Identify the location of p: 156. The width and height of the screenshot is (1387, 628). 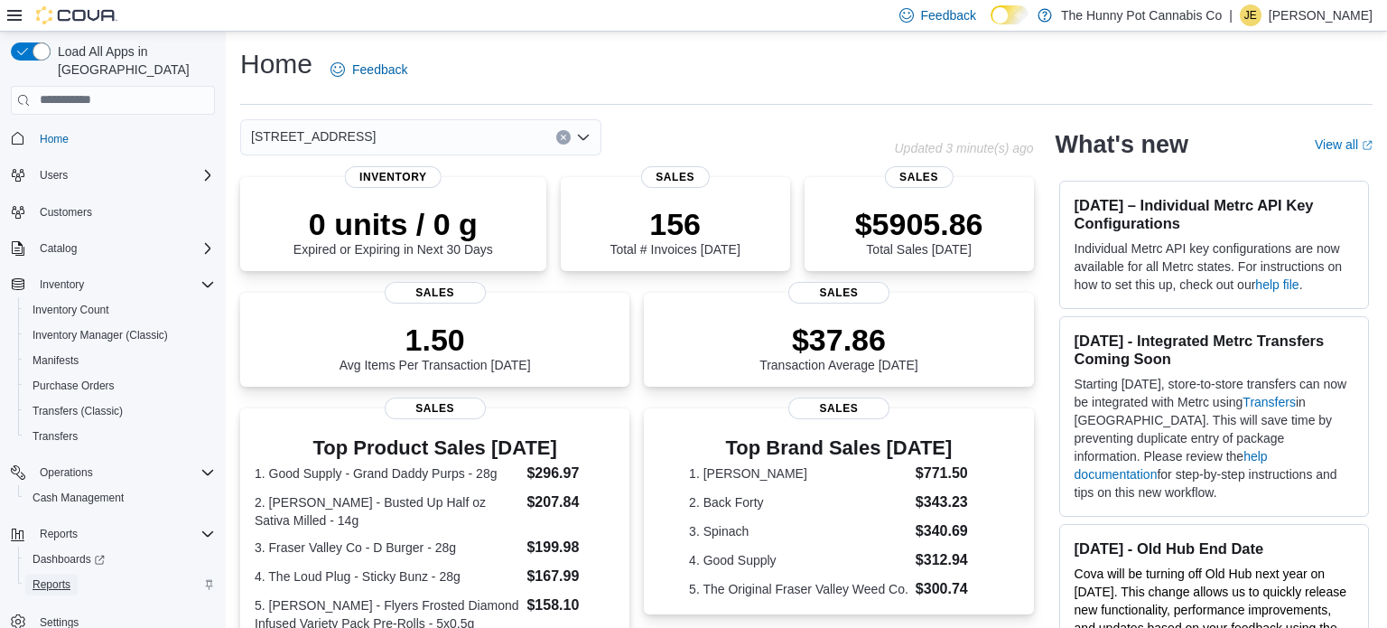
(675, 224).